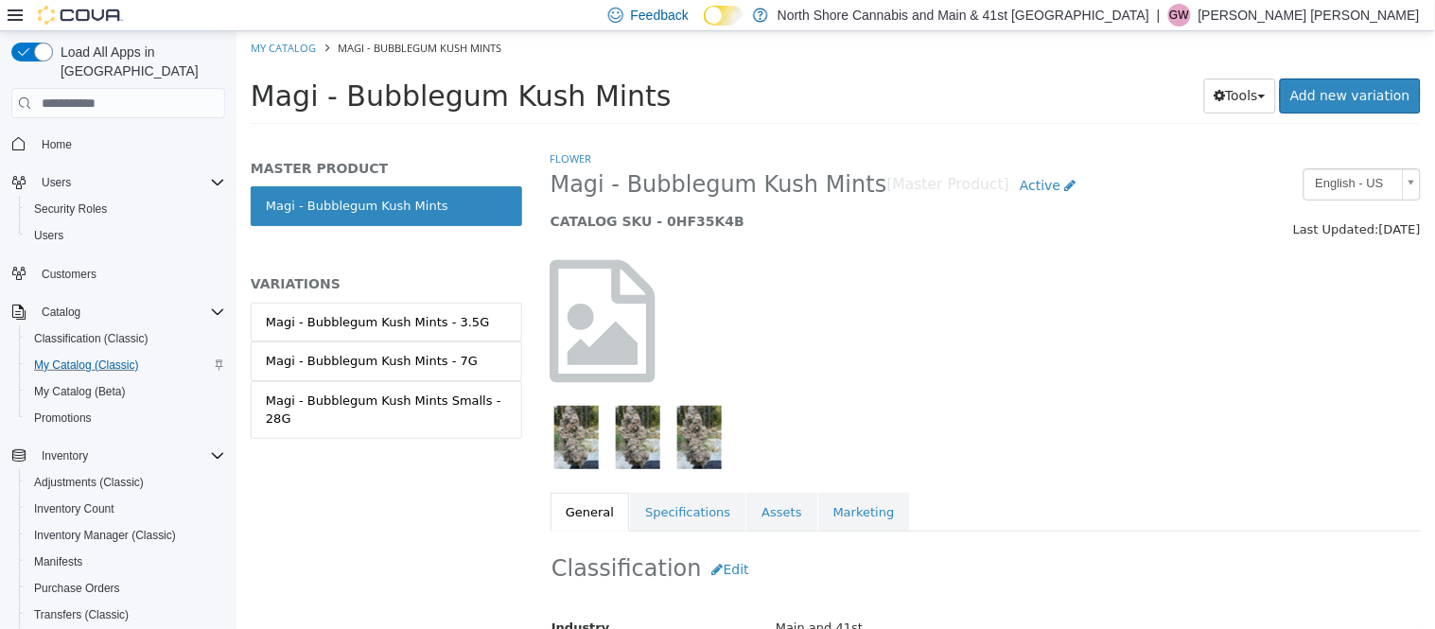 The width and height of the screenshot is (1435, 629). I want to click on button: Customers, so click(118, 273).